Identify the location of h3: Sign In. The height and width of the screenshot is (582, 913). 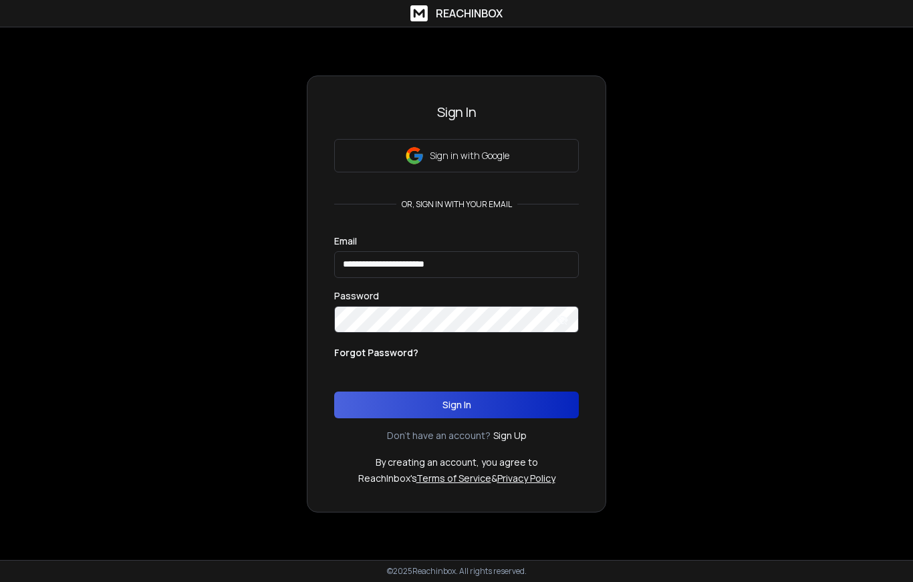
(457, 112).